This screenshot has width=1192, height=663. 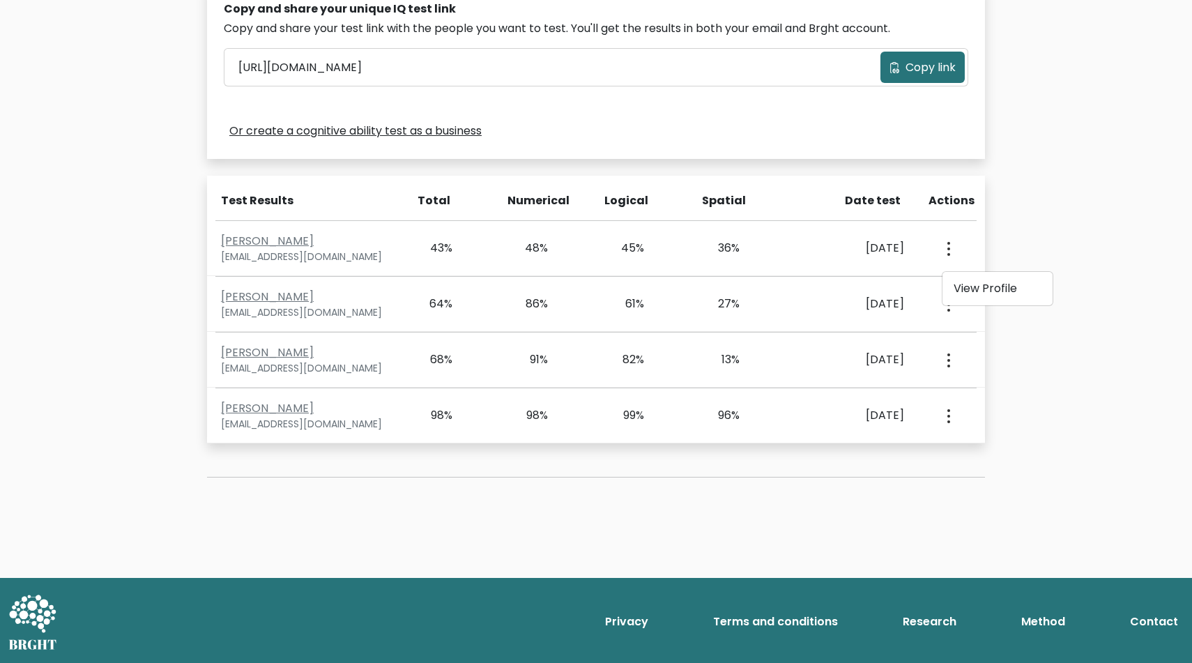 What do you see at coordinates (624, 416) in the screenshot?
I see `div: 99%` at bounding box center [624, 416].